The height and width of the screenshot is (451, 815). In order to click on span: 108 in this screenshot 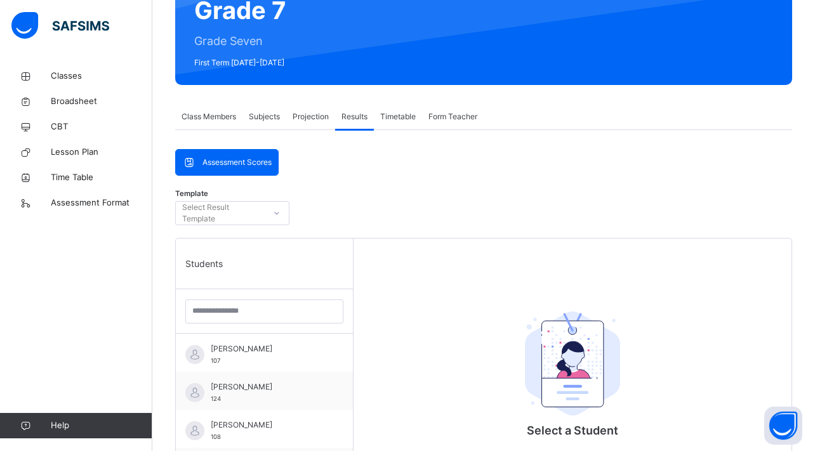, I will do `click(216, 437)`.